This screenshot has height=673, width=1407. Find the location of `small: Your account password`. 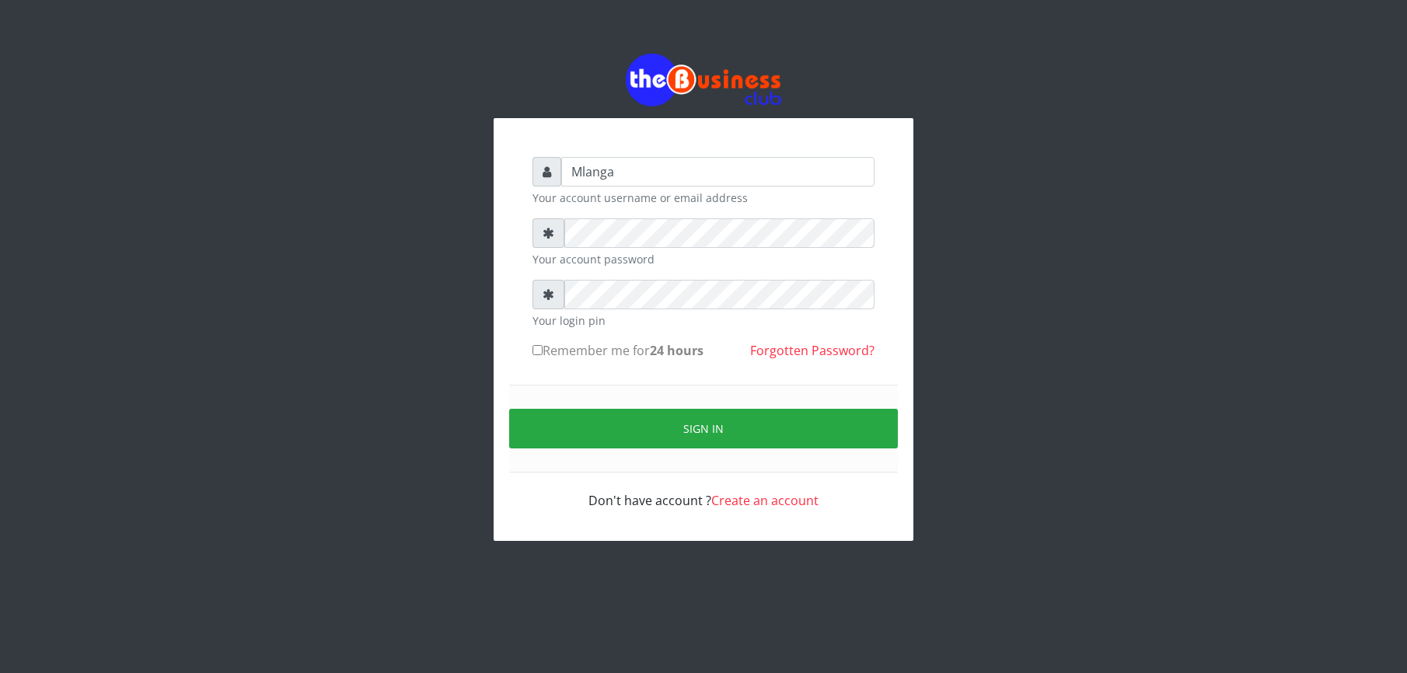

small: Your account password is located at coordinates (704, 259).